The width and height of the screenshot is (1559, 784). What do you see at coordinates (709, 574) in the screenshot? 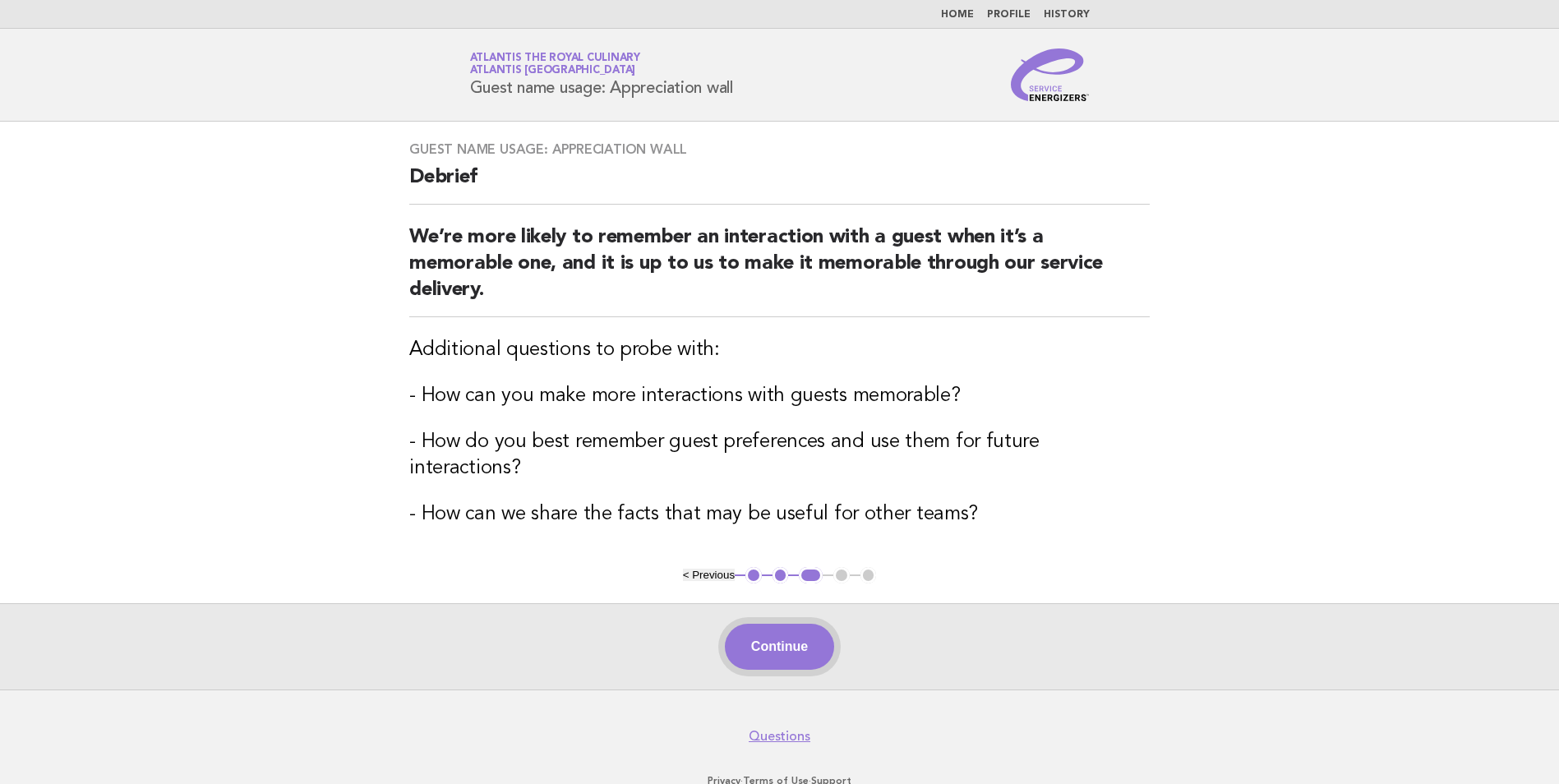
I see `button: < Previous` at bounding box center [709, 574].